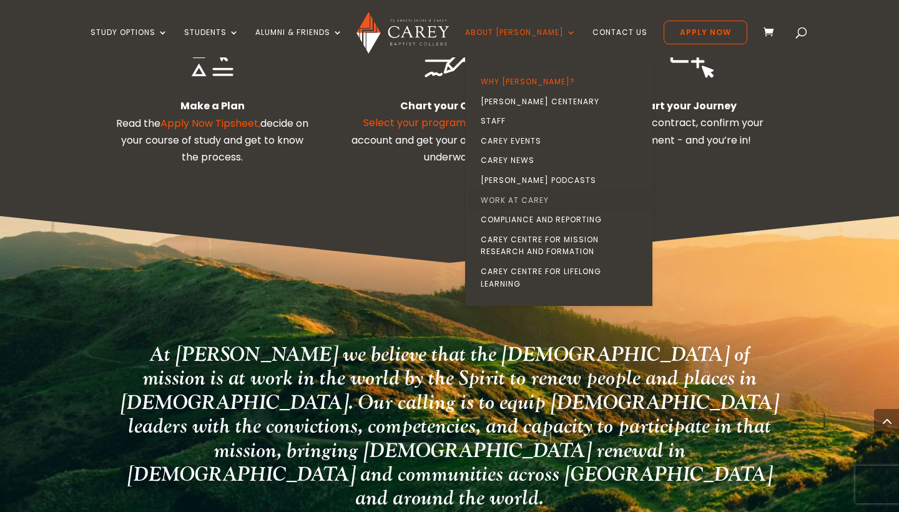  I want to click on a: Compliance and Reporting, so click(562, 220).